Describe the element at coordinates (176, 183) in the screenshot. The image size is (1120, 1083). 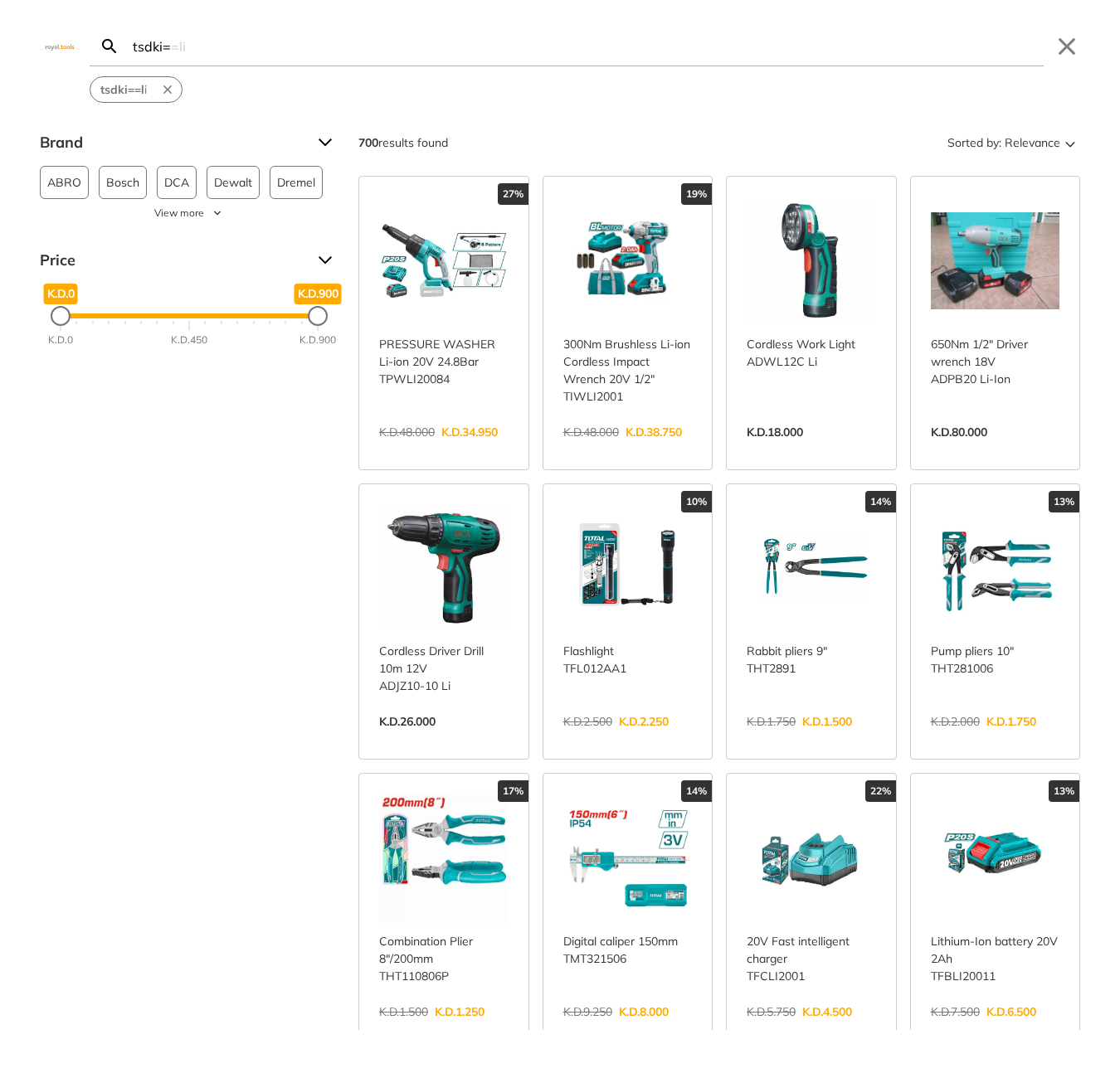
I see `span: DCA` at that location.